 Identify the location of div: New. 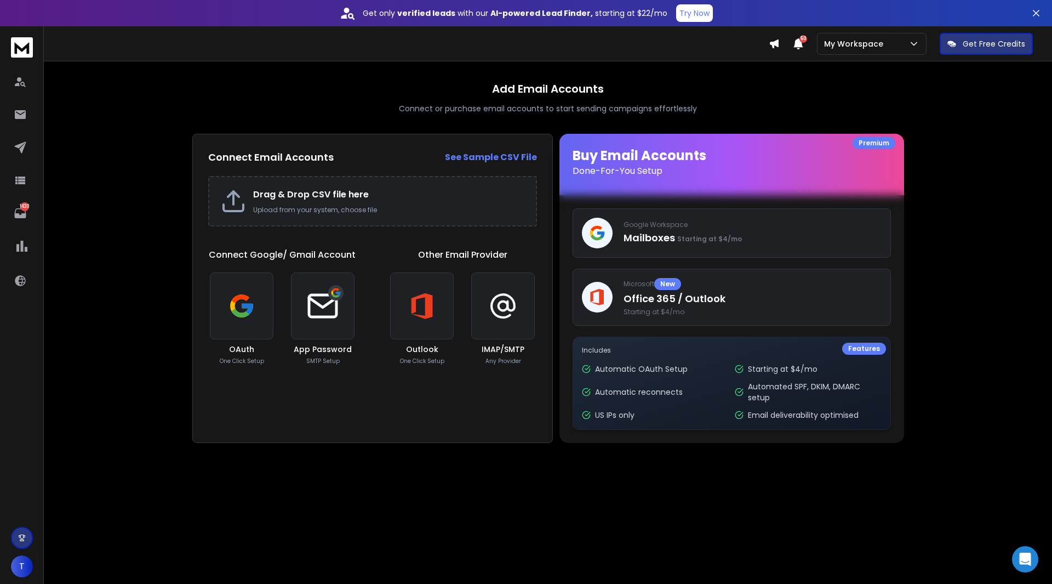
(667, 284).